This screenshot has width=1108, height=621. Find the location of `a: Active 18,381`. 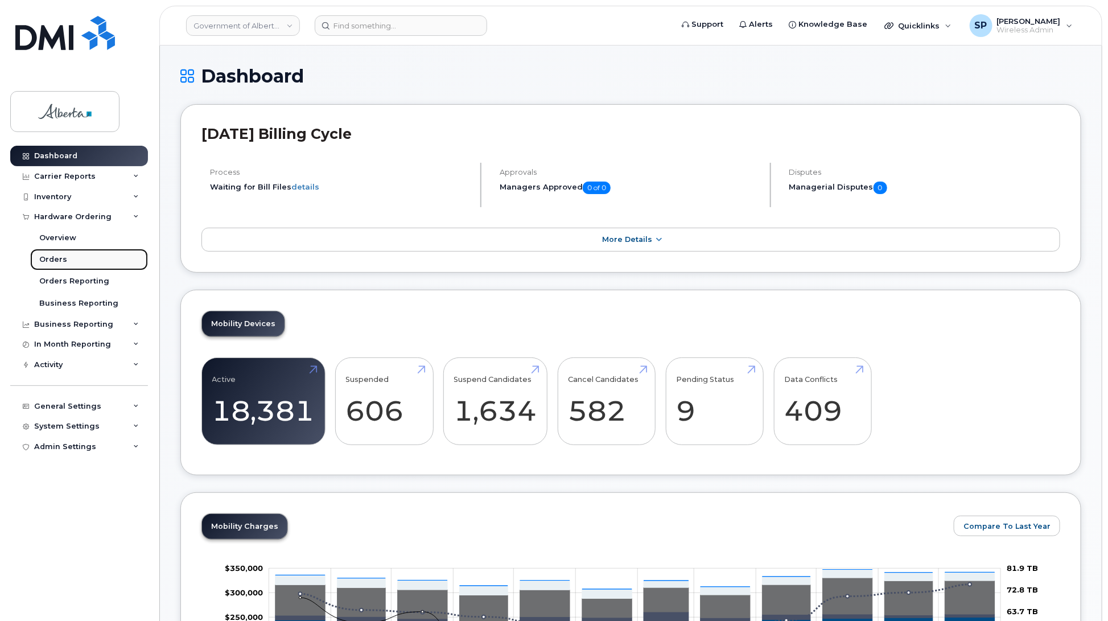

a: Active 18,381 is located at coordinates (264, 401).